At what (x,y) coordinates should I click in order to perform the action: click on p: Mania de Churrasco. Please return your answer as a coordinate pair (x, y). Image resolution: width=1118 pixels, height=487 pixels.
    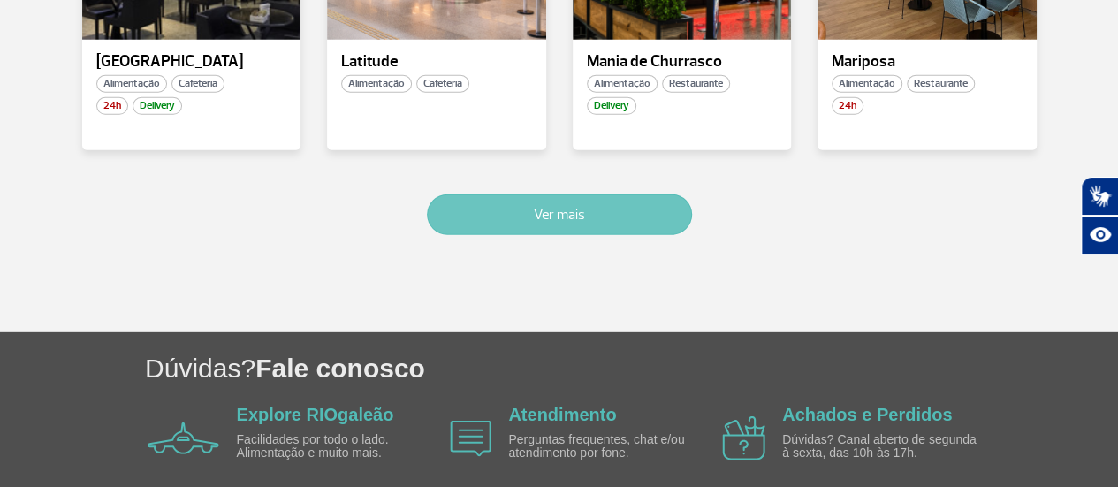
    Looking at the image, I should click on (683, 62).